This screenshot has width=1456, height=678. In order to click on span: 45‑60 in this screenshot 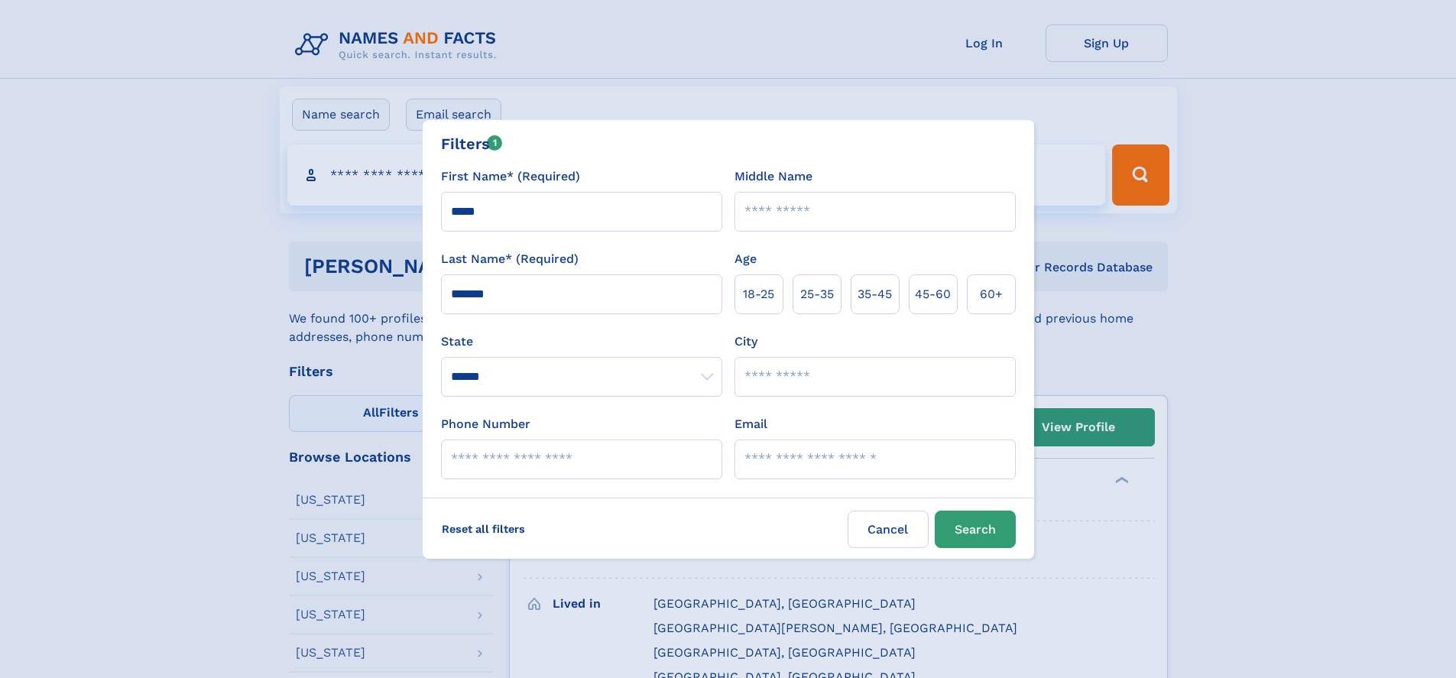, I will do `click(932, 294)`.